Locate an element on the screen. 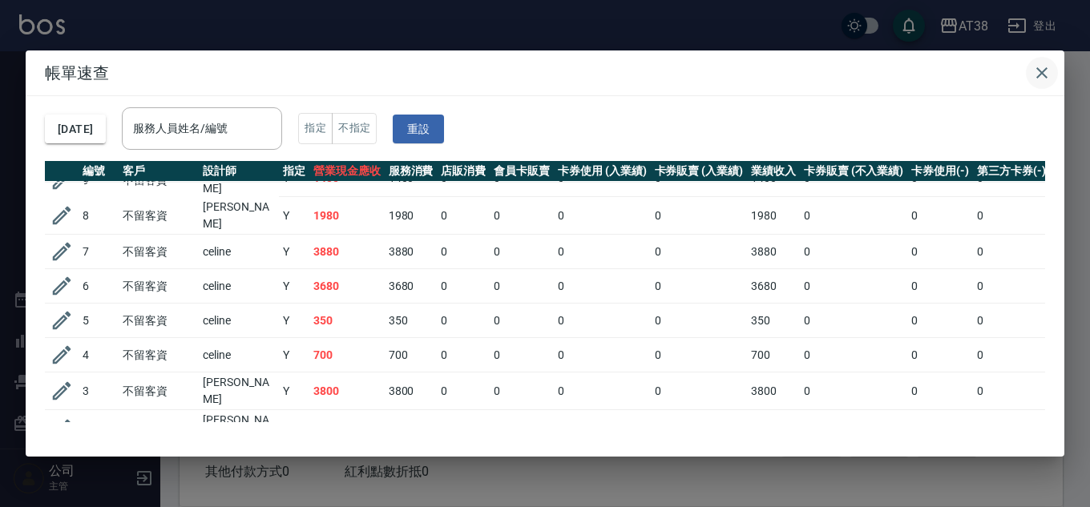 This screenshot has height=507, width=1090. td: 5 is located at coordinates (99, 321).